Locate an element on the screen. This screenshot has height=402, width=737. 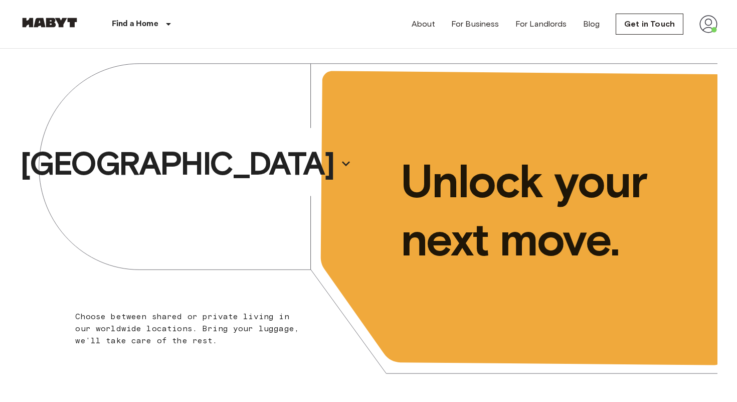
a: Blog is located at coordinates (592, 24).